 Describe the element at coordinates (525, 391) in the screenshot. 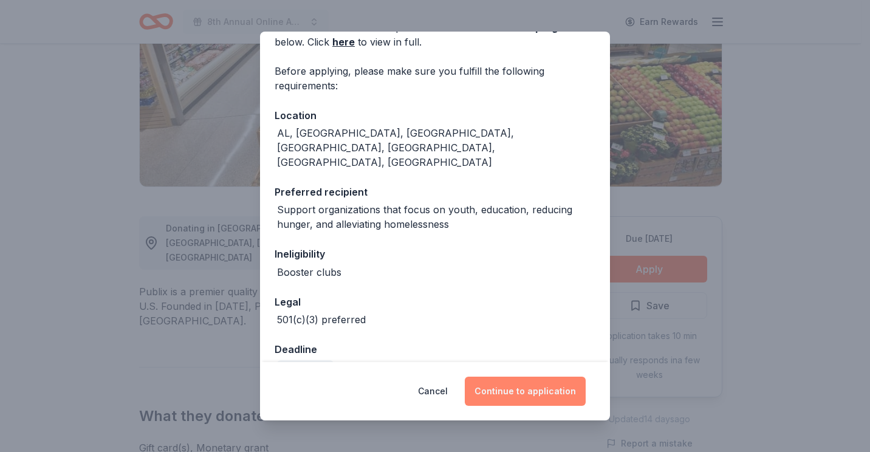

I see `button: Continue to application` at that location.